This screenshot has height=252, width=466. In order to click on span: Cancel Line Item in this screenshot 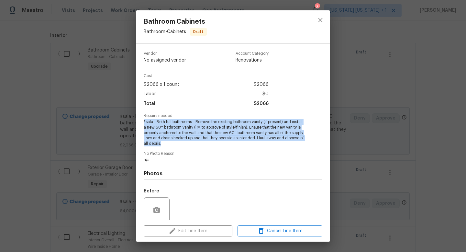, I will do `click(280, 231)`.